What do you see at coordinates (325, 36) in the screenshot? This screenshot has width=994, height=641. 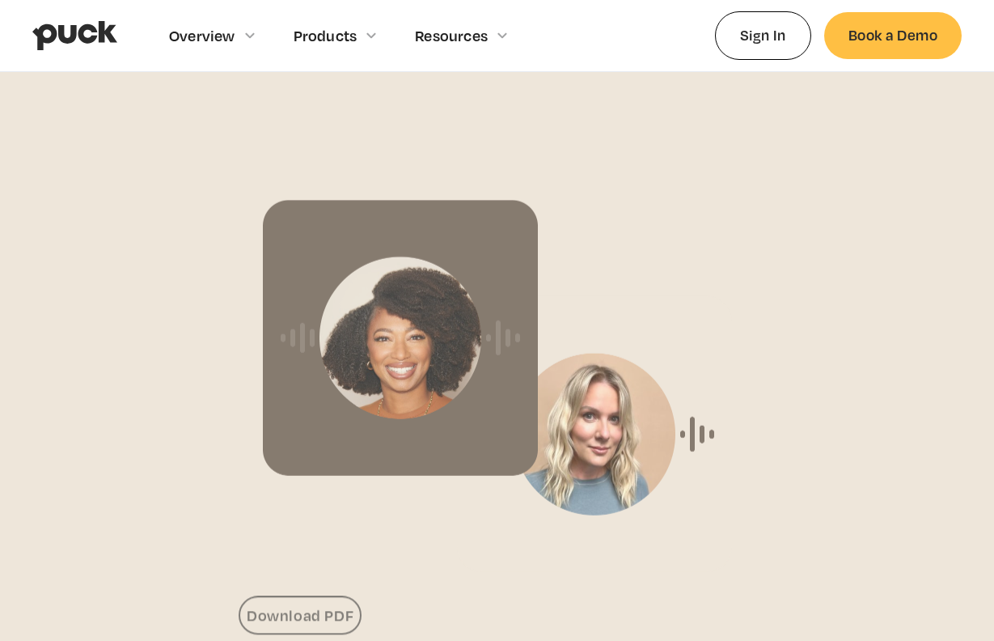 I see `div: Products` at bounding box center [325, 36].